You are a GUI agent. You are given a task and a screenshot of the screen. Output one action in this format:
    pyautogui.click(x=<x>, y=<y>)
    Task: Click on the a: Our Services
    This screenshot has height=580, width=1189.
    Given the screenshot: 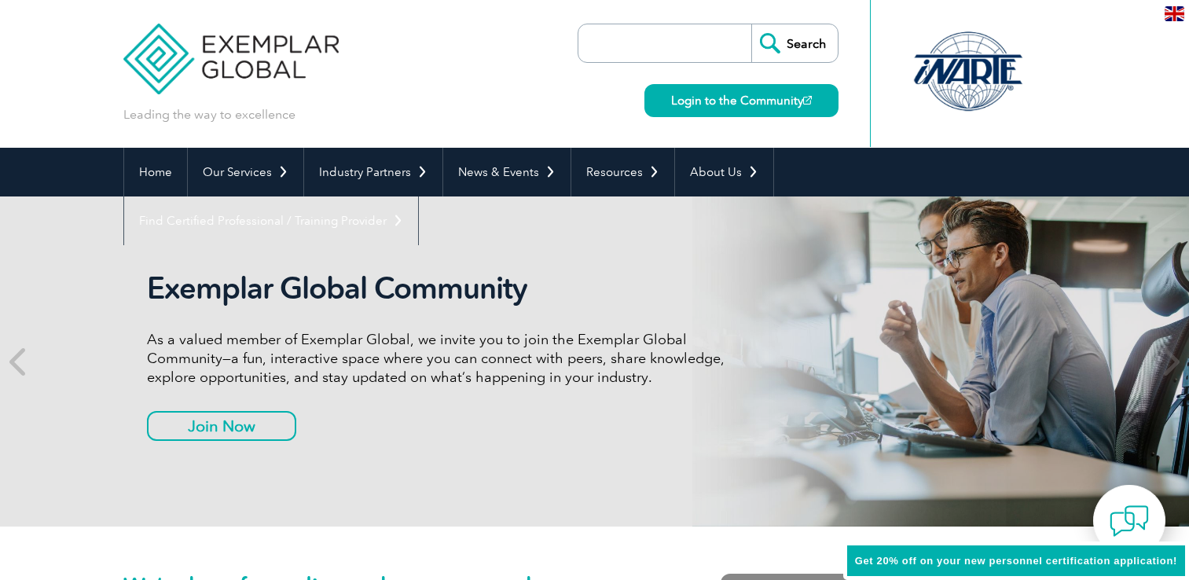 What is the action you would take?
    pyautogui.click(x=245, y=172)
    